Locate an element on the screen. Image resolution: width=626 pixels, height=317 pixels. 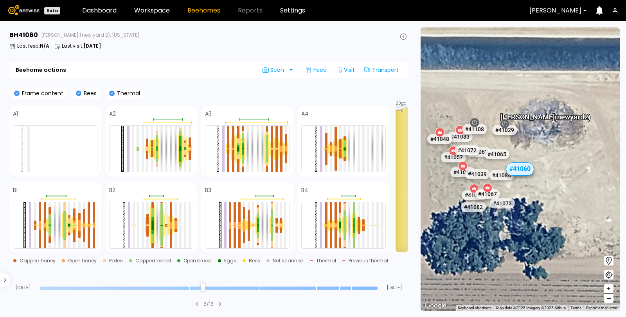
div: # 41073 is located at coordinates (502, 204).